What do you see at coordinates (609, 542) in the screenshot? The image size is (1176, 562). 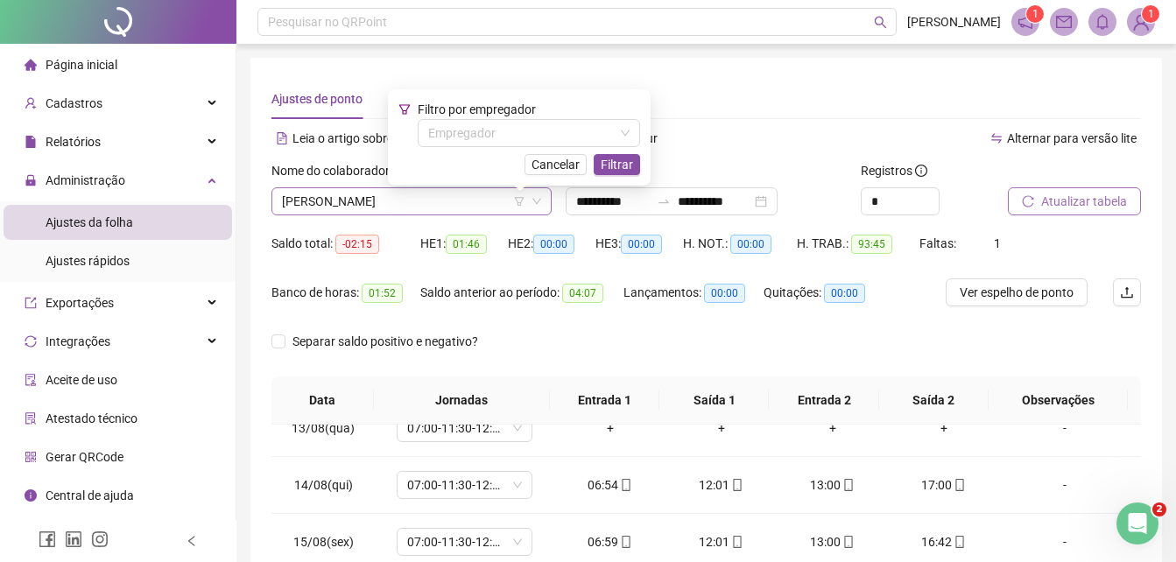 I see `div: 06:59` at bounding box center [609, 542].